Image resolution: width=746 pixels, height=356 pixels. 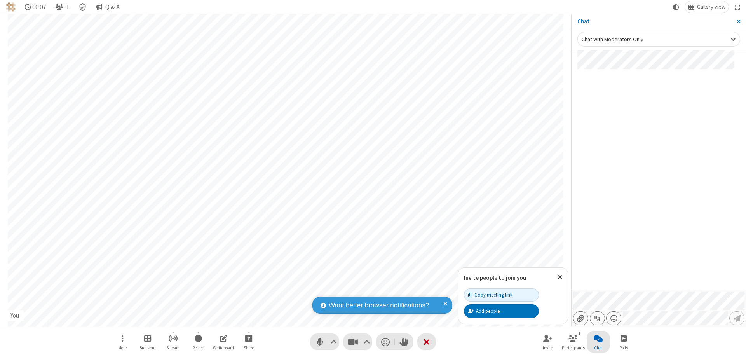 What do you see at coordinates (11, 7) in the screenshot?
I see `img: QA Selenium DO NOT DELETE OR CHANGE` at bounding box center [11, 7].